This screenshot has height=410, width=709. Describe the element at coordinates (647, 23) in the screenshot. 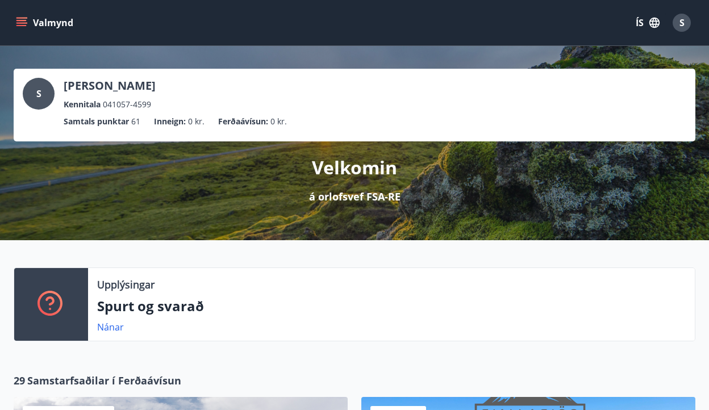

I see `button: ÍS` at that location.